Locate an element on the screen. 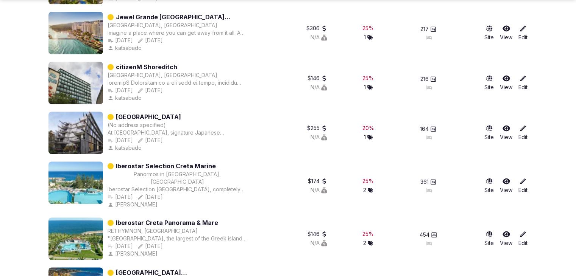 The height and width of the screenshot is (276, 576). button: 164 is located at coordinates (428, 129).